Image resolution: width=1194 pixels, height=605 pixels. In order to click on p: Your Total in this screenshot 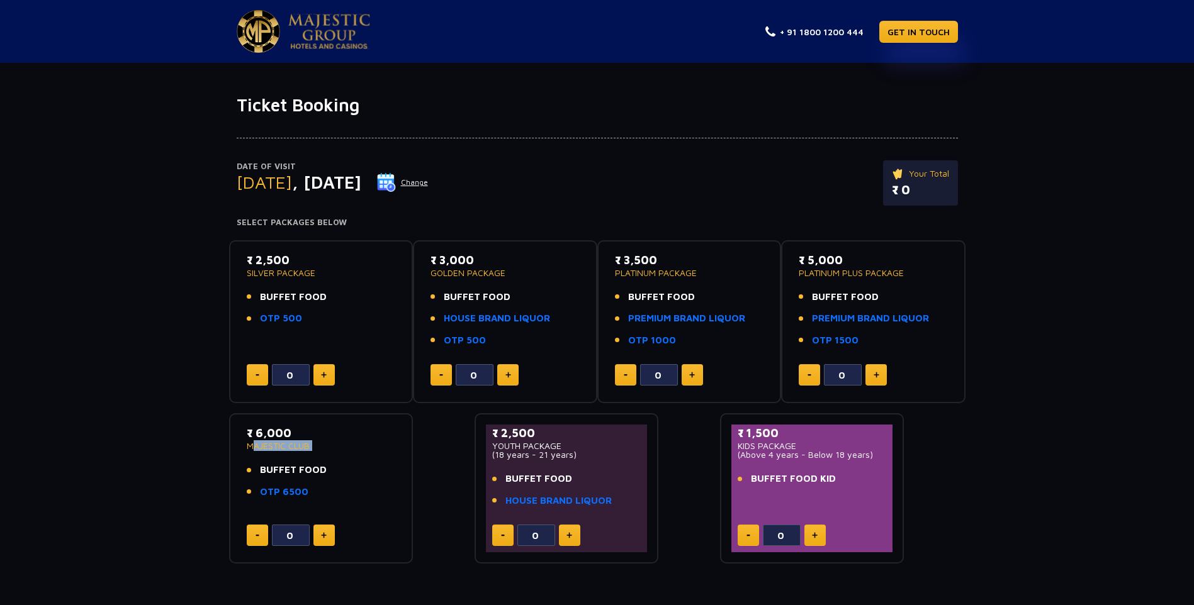, I will do `click(920, 174)`.